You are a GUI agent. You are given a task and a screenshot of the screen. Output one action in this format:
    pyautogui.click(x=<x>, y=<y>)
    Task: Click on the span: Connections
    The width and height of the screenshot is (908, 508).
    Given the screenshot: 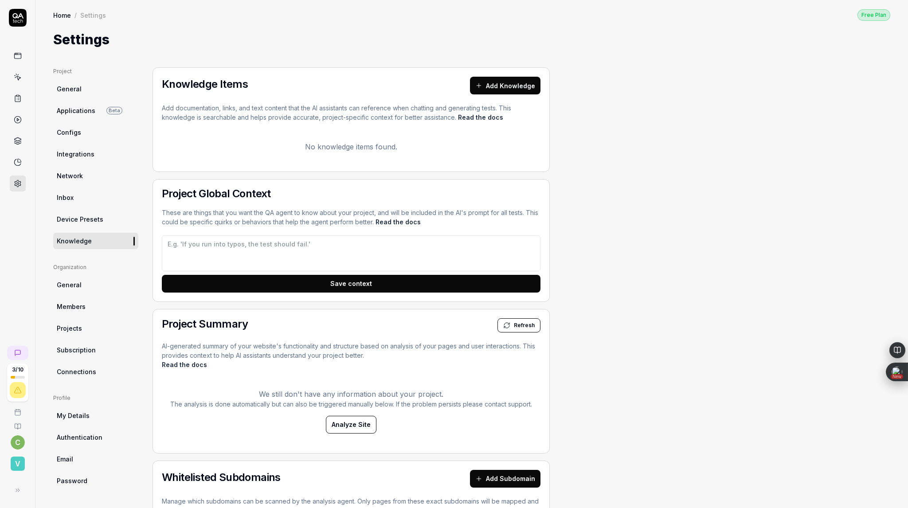 What is the action you would take?
    pyautogui.click(x=76, y=371)
    